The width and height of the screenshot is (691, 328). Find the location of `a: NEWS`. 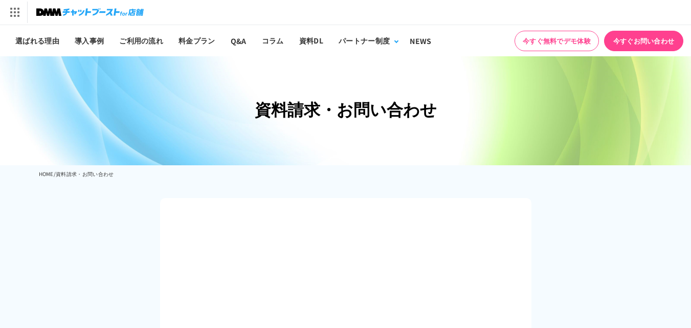

a: NEWS is located at coordinates (420, 40).